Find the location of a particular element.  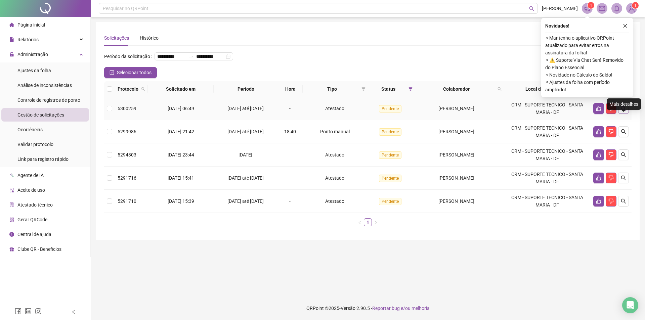

span: Tipo is located at coordinates (332, 89).